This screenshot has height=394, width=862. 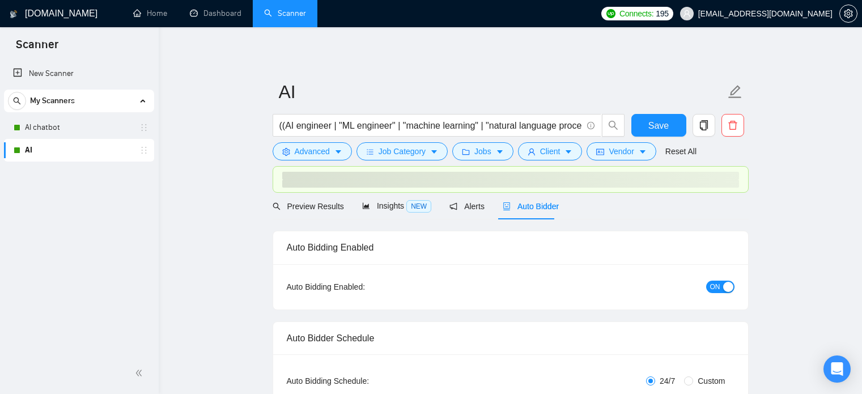 I want to click on span: idcard, so click(x=600, y=151).